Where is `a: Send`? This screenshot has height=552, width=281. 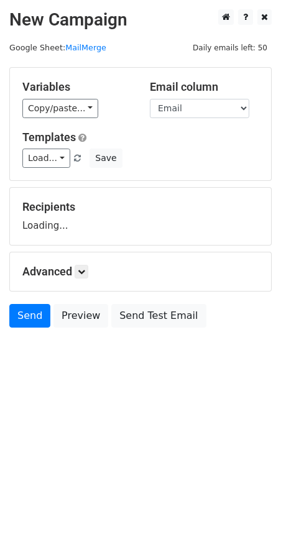 a: Send is located at coordinates (30, 316).